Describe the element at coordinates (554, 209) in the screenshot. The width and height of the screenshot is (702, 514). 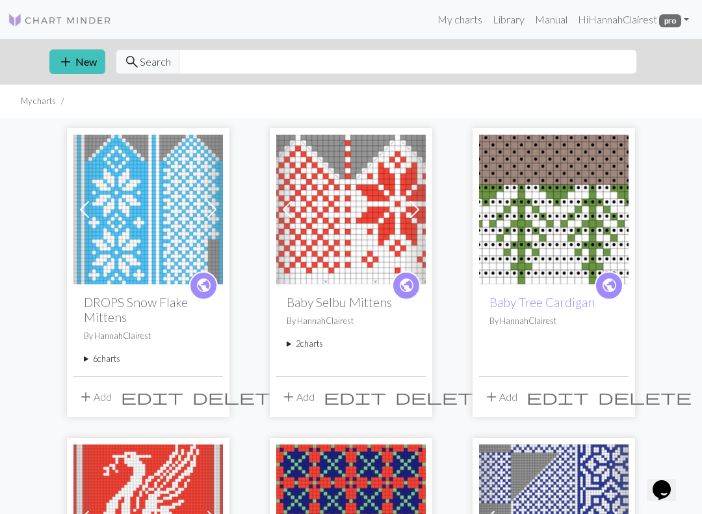
I see `img: Baby Tree Cardigan` at that location.